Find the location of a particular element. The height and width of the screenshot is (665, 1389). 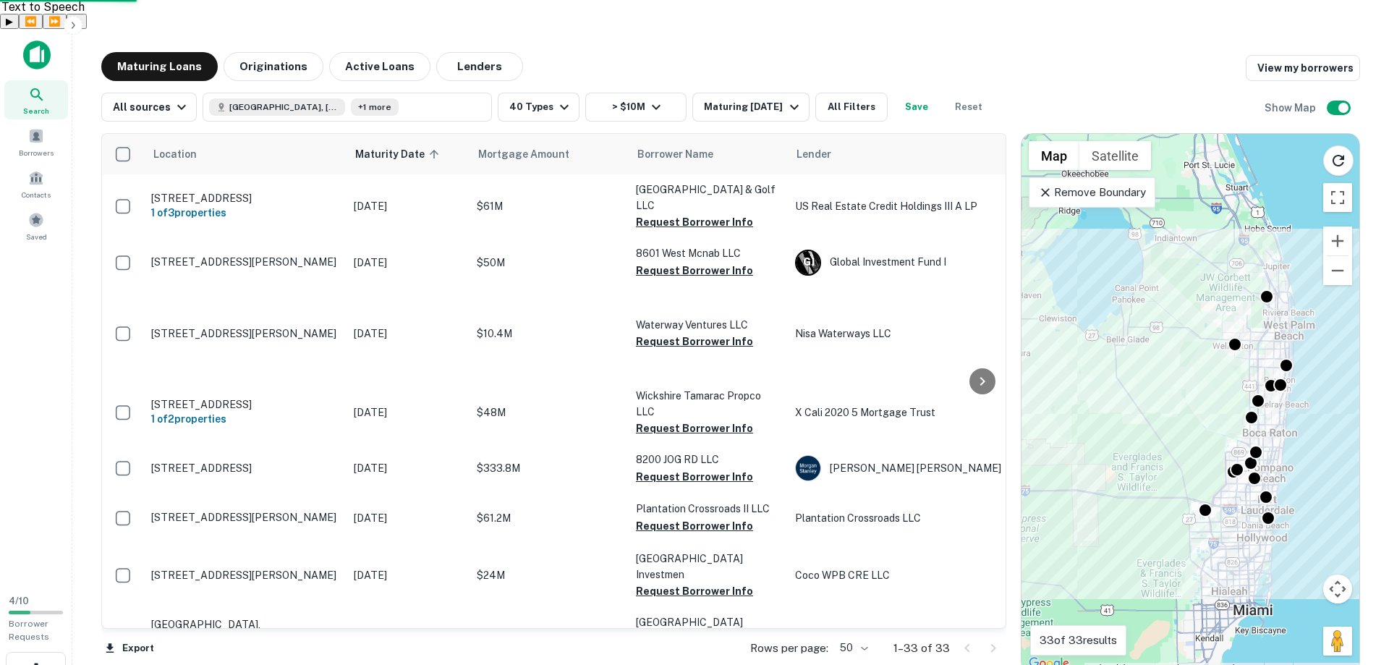

th: Lender is located at coordinates (904, 154).